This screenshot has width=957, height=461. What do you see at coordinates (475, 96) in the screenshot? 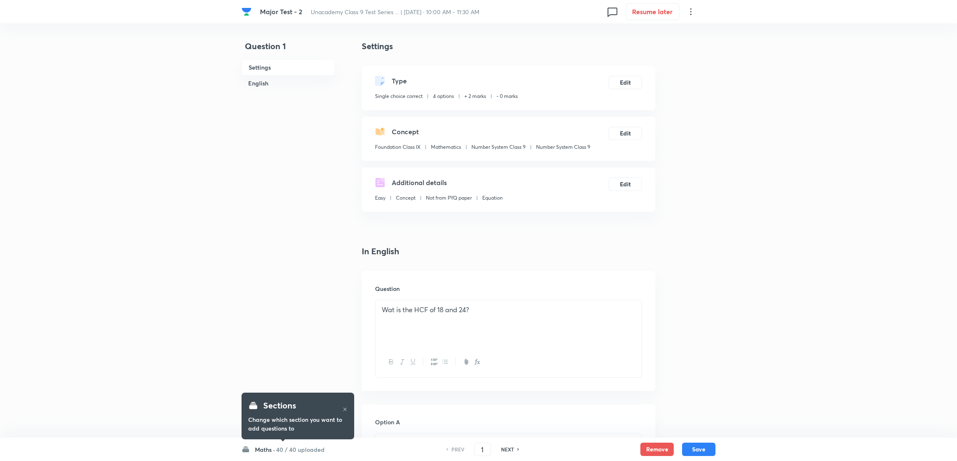
I see `p: + 2 marks` at bounding box center [475, 96].